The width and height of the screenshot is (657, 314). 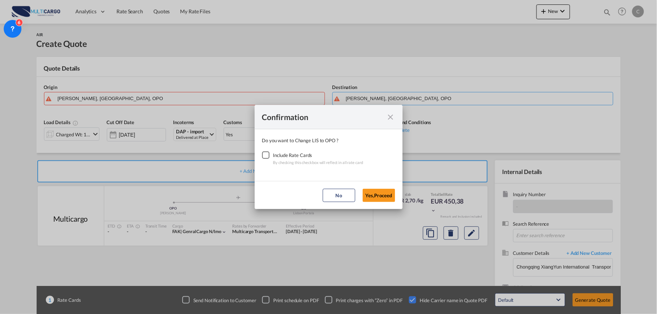 What do you see at coordinates (379, 196) in the screenshot?
I see `button: Yes,Proceed` at bounding box center [379, 196].